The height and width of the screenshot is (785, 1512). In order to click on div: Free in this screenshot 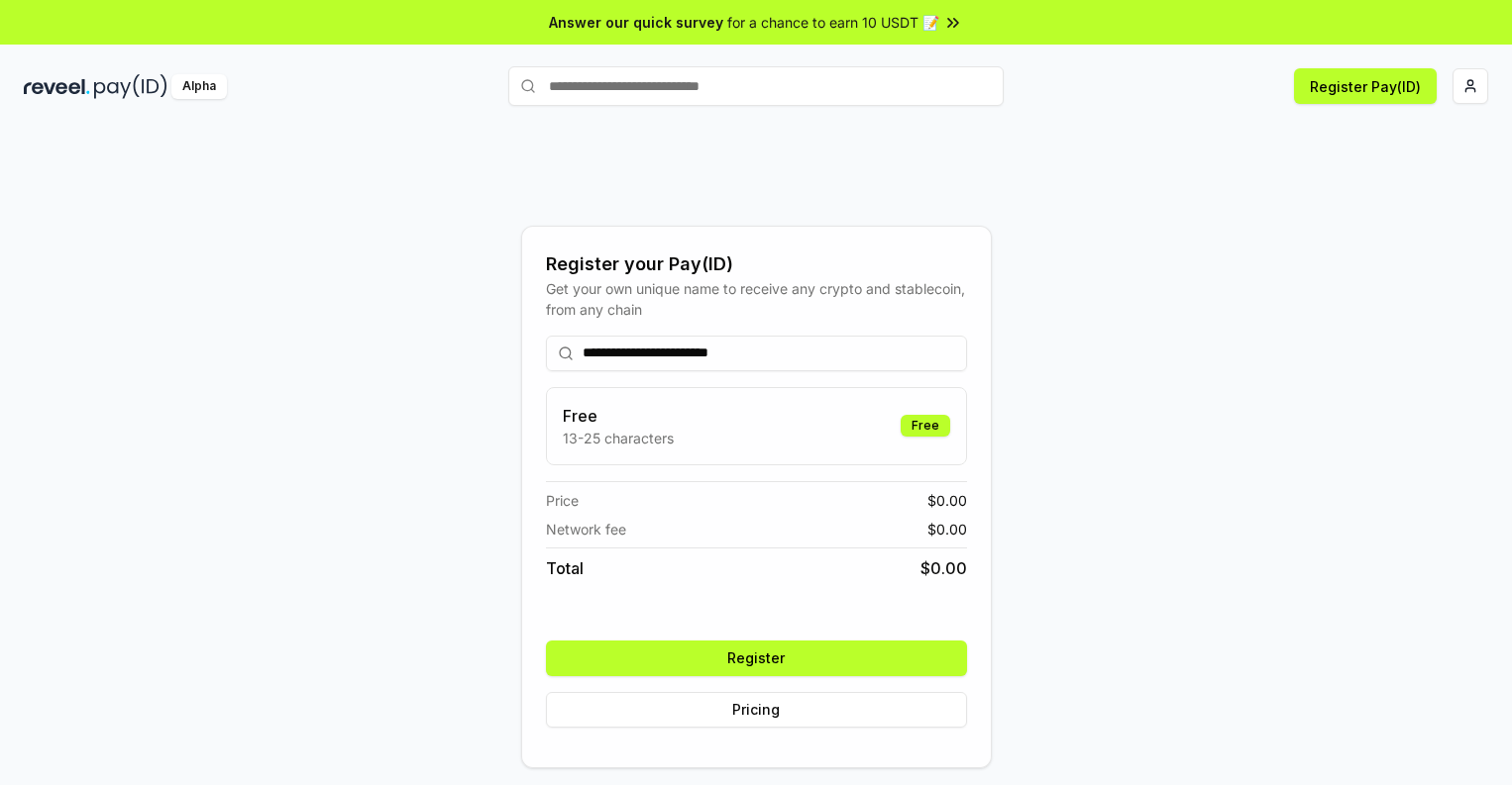, I will do `click(925, 425)`.